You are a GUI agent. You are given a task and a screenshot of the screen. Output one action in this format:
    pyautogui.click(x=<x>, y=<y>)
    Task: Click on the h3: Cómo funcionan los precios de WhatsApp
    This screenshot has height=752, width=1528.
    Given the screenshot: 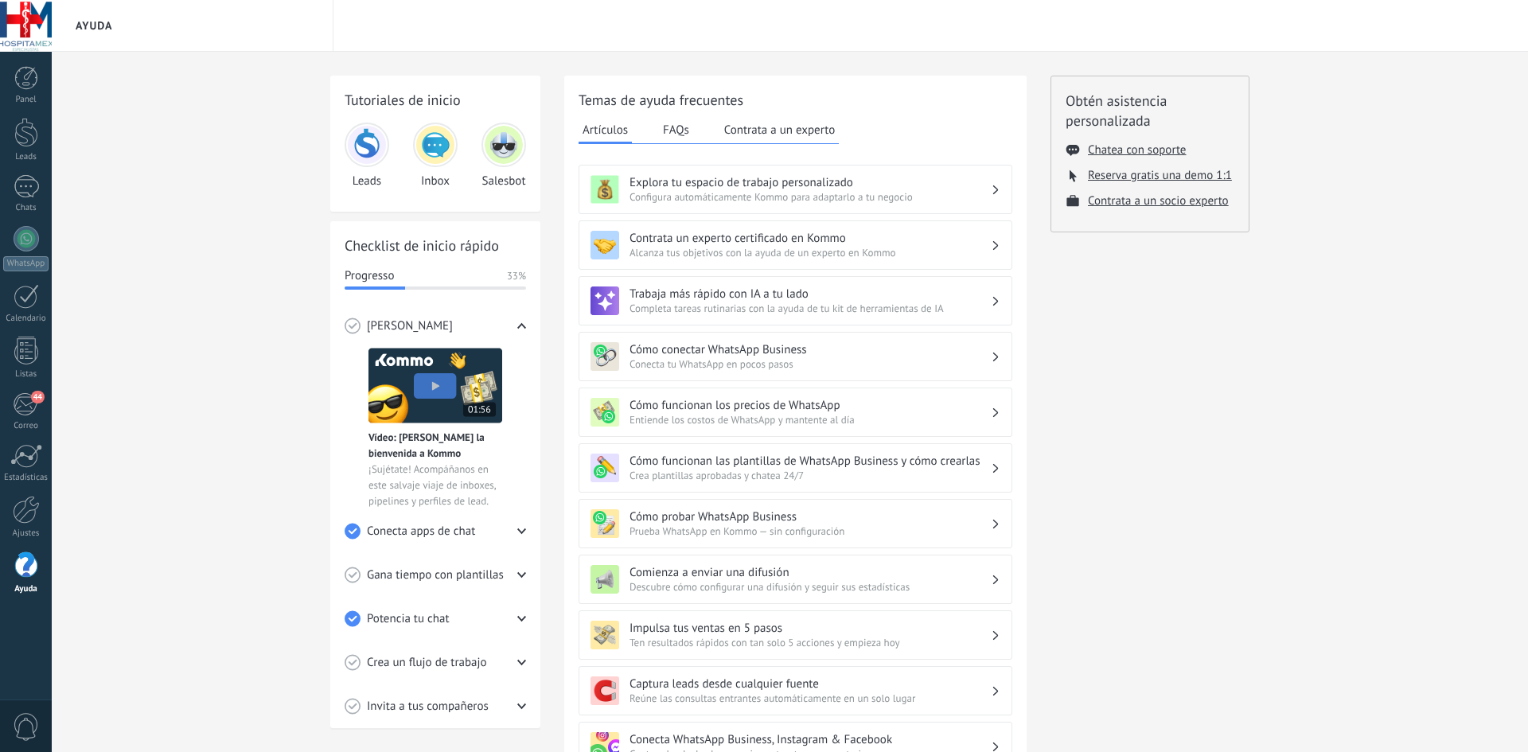 What is the action you would take?
    pyautogui.click(x=810, y=405)
    